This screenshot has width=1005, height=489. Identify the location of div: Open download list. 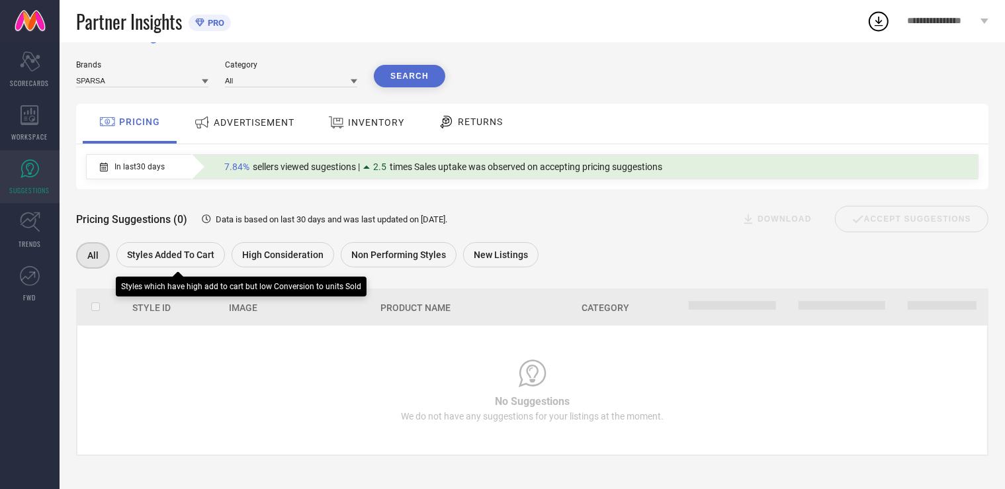
(879, 21).